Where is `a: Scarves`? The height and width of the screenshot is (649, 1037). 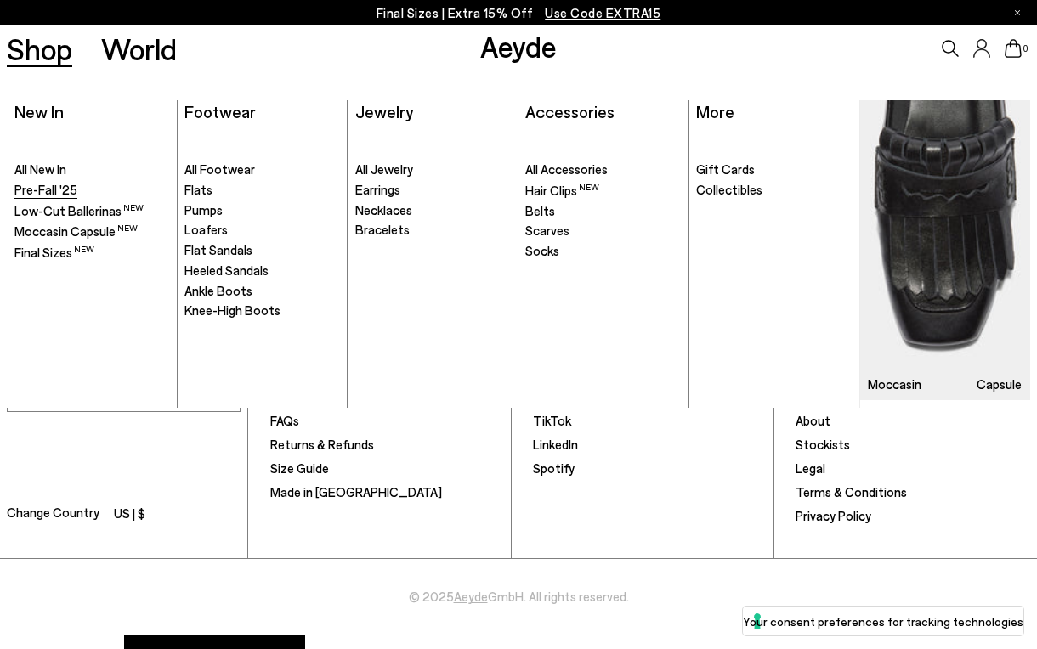
a: Scarves is located at coordinates (603, 231).